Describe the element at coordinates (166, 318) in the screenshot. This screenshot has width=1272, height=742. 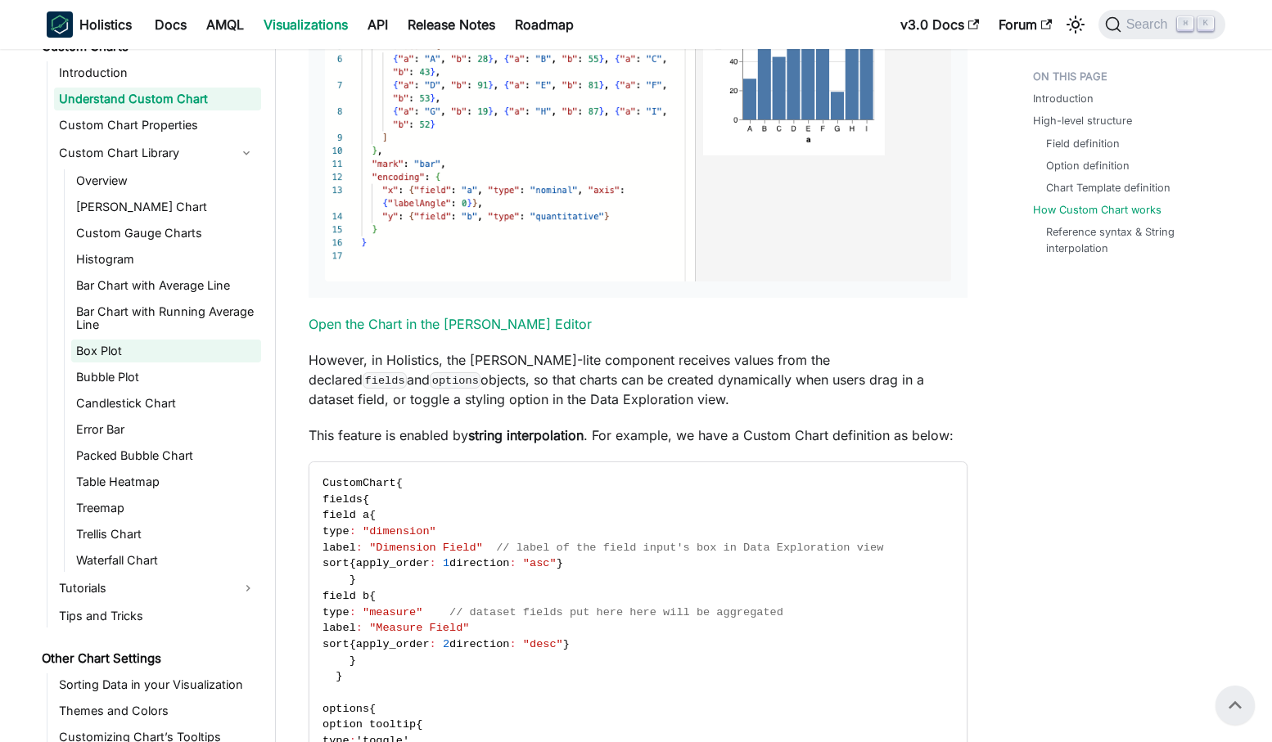
I see `a: Bar Chart with Running Average Line` at that location.